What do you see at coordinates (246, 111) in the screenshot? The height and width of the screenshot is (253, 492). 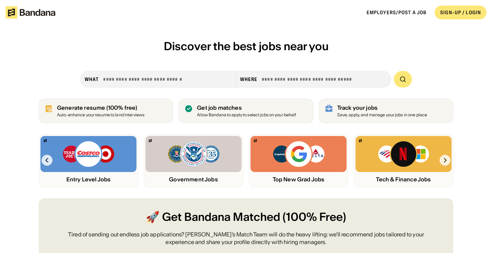 I see `a: Get job matches Allow Bandana to apply to select jobs on your behalf` at bounding box center [246, 111].